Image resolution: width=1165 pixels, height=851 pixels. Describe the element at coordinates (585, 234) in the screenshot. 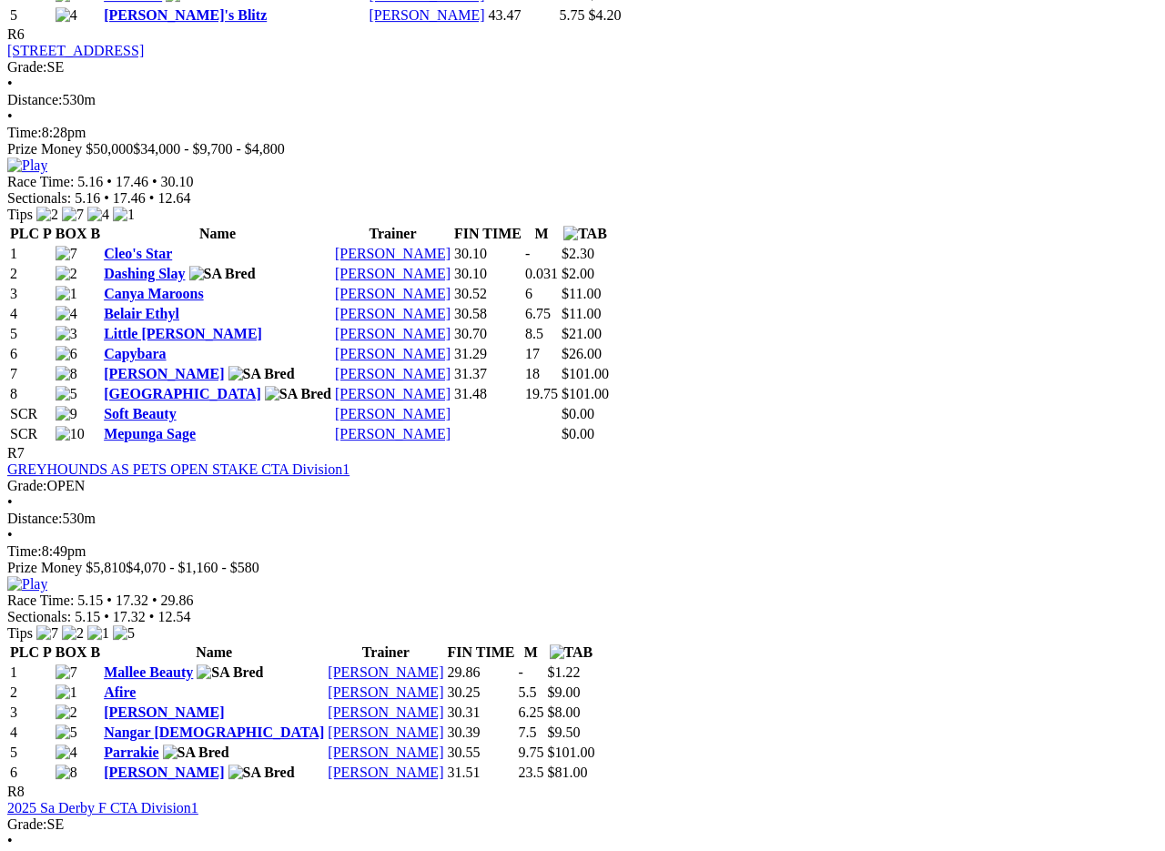

I see `img: TAB` at that location.